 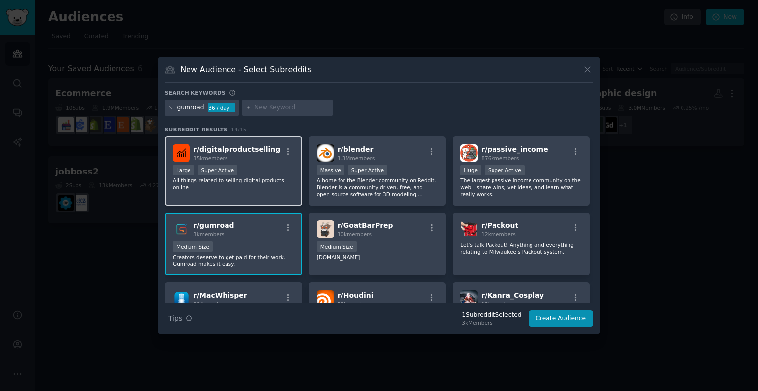 I want to click on span: r/ Kanra_Cosplay, so click(x=512, y=295).